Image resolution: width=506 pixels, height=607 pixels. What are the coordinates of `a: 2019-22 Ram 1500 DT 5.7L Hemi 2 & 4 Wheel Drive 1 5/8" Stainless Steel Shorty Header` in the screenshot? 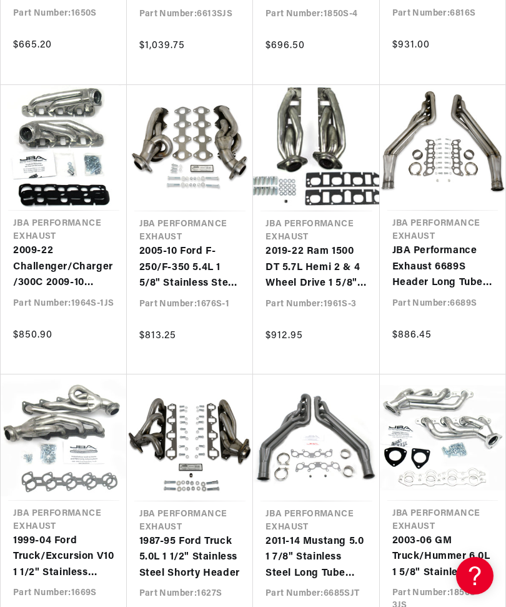 It's located at (316, 267).